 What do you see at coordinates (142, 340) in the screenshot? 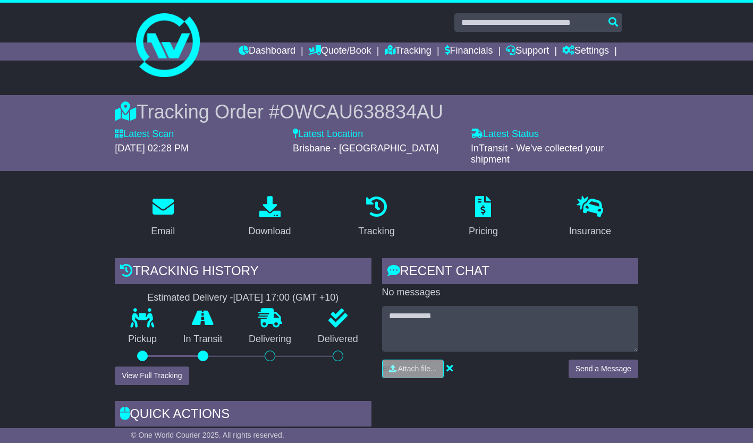
I see `p: Pickup` at bounding box center [142, 340].